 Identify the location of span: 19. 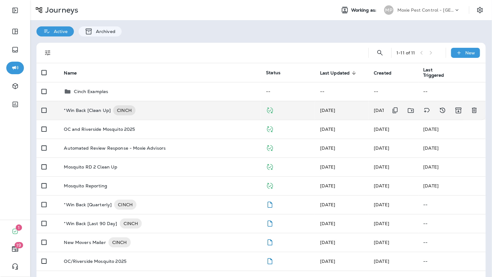
(19, 245).